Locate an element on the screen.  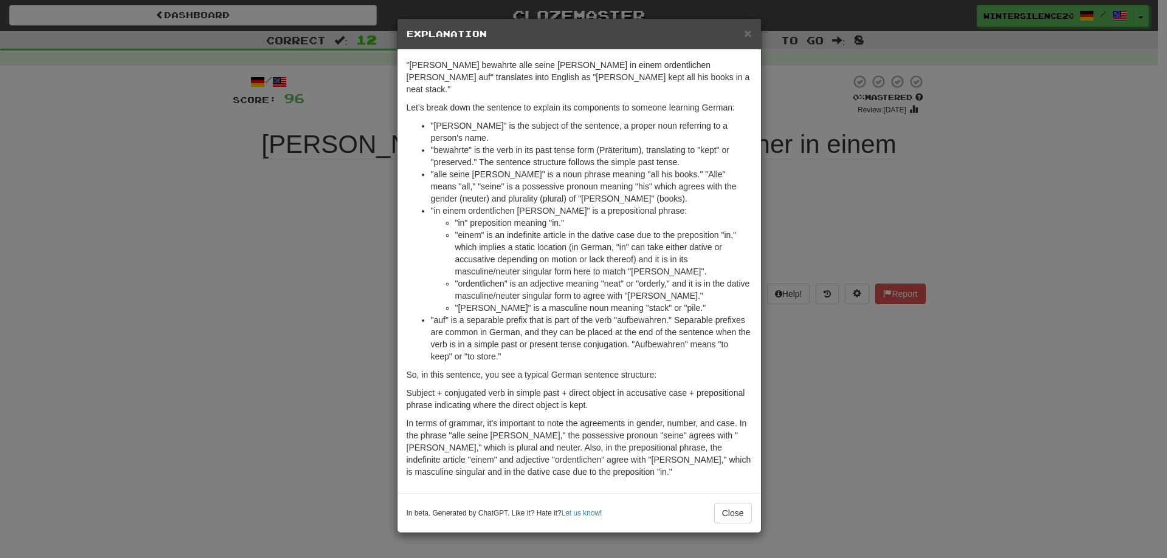
h5: Explanation is located at coordinates (579, 34).